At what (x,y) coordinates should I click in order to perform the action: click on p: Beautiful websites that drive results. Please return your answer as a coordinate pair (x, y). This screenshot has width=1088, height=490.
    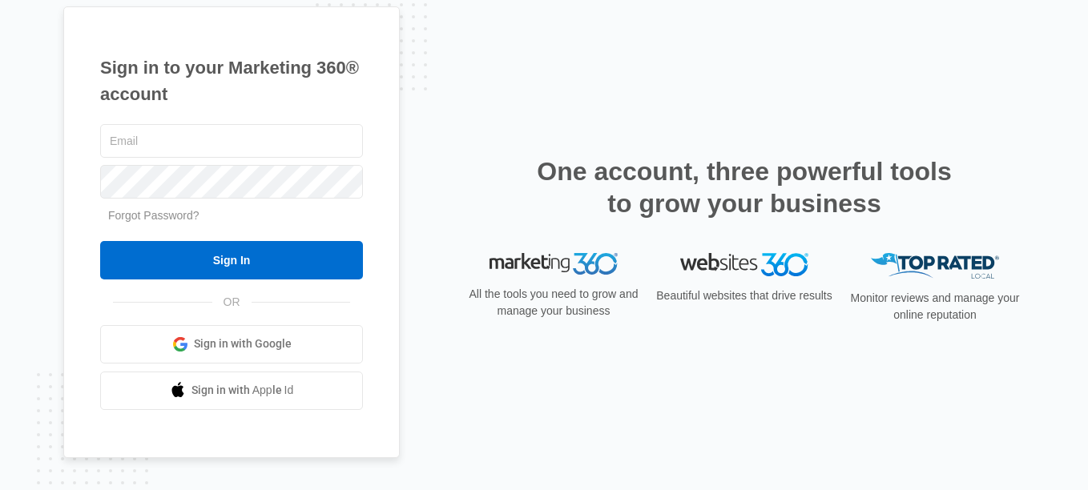
    Looking at the image, I should click on (744, 296).